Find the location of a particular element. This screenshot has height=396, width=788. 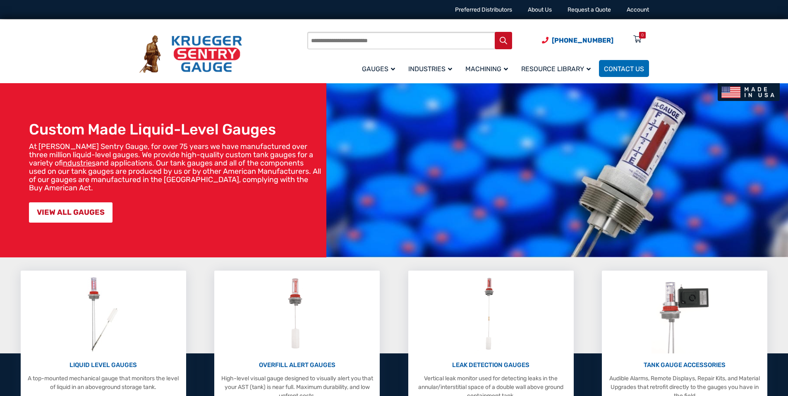

img: Made In USA is located at coordinates (749, 92).